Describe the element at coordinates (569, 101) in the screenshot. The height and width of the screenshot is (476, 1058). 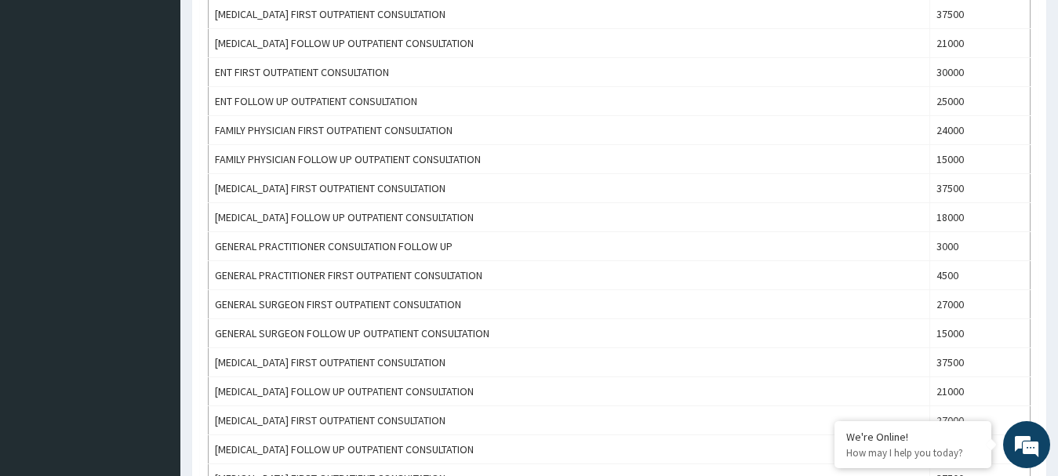
I see `td: ENT FOLLOW UP OUTPATIENT CONSULTATION` at that location.